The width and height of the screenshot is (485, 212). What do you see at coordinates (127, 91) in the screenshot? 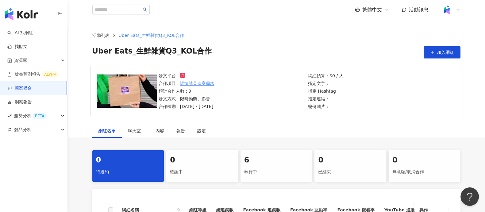
I see `img: 詳情請見進案需求` at bounding box center [127, 91].